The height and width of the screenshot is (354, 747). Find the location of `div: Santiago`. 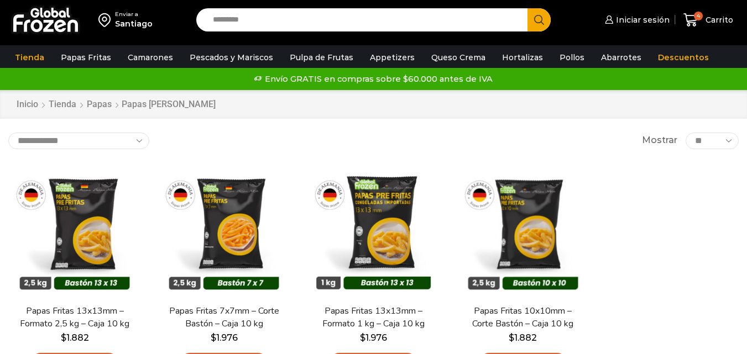

div: Santiago is located at coordinates (134, 24).